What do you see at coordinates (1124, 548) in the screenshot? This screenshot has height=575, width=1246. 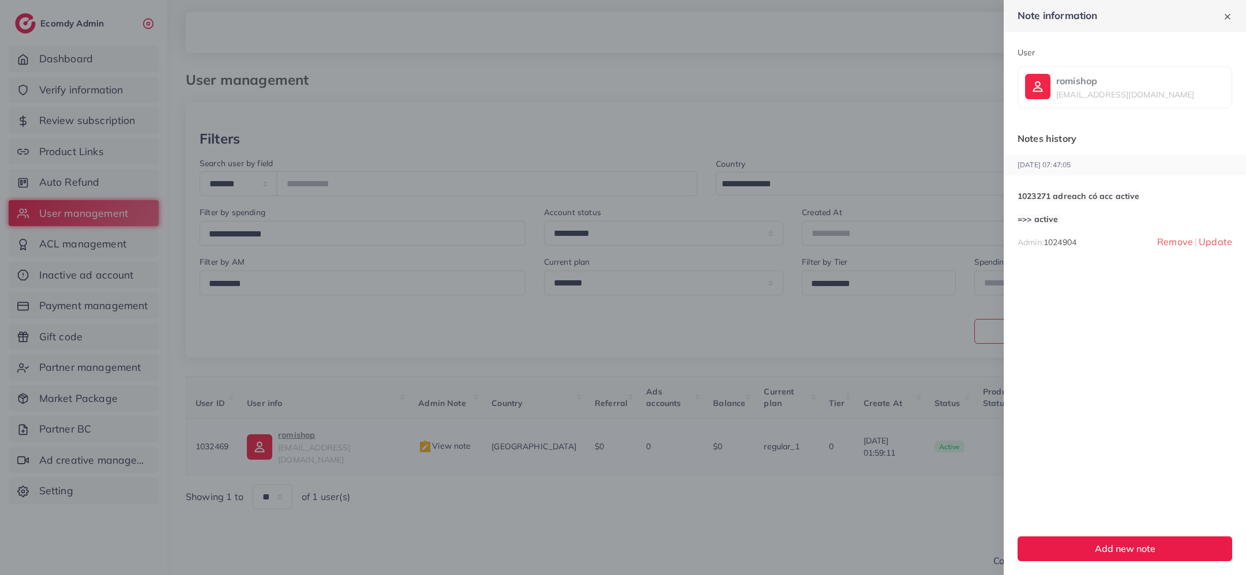 I see `button: Add new note` at bounding box center [1124, 548].